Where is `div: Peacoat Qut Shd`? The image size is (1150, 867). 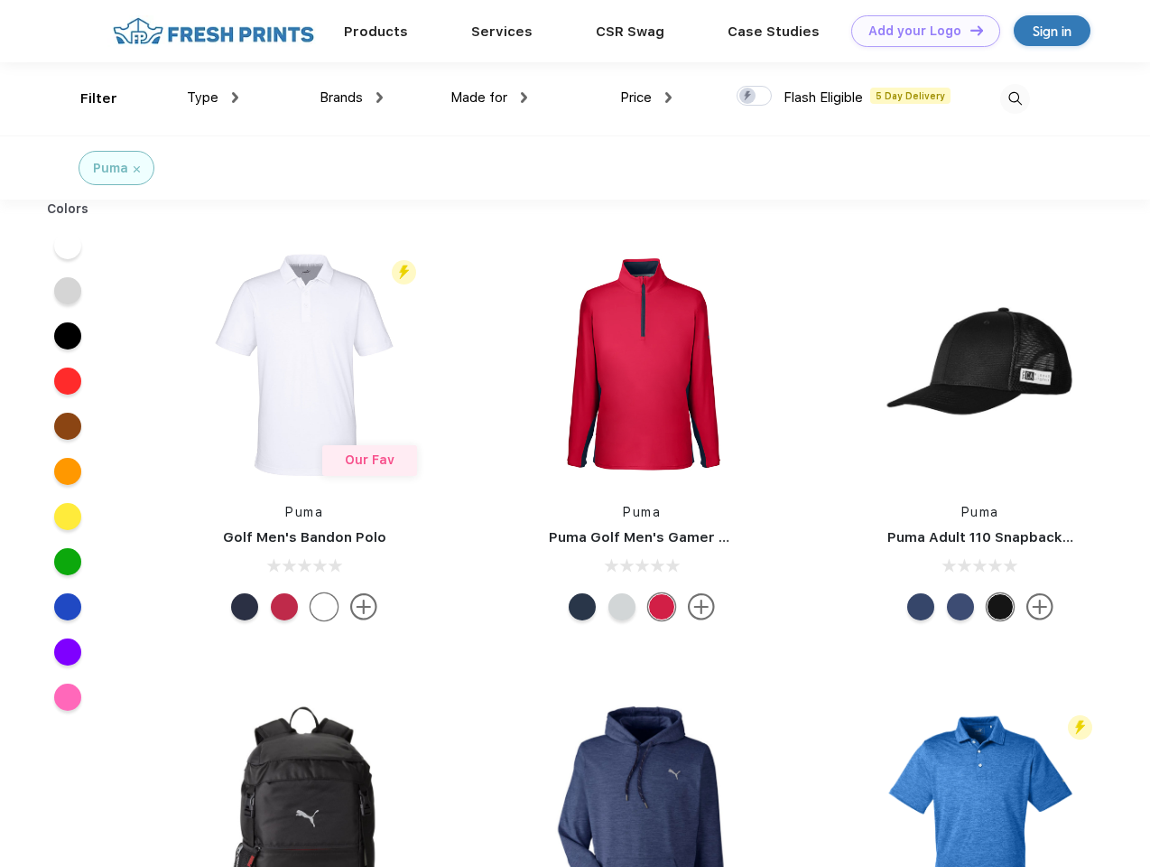
div: Peacoat Qut Shd is located at coordinates (961, 607).